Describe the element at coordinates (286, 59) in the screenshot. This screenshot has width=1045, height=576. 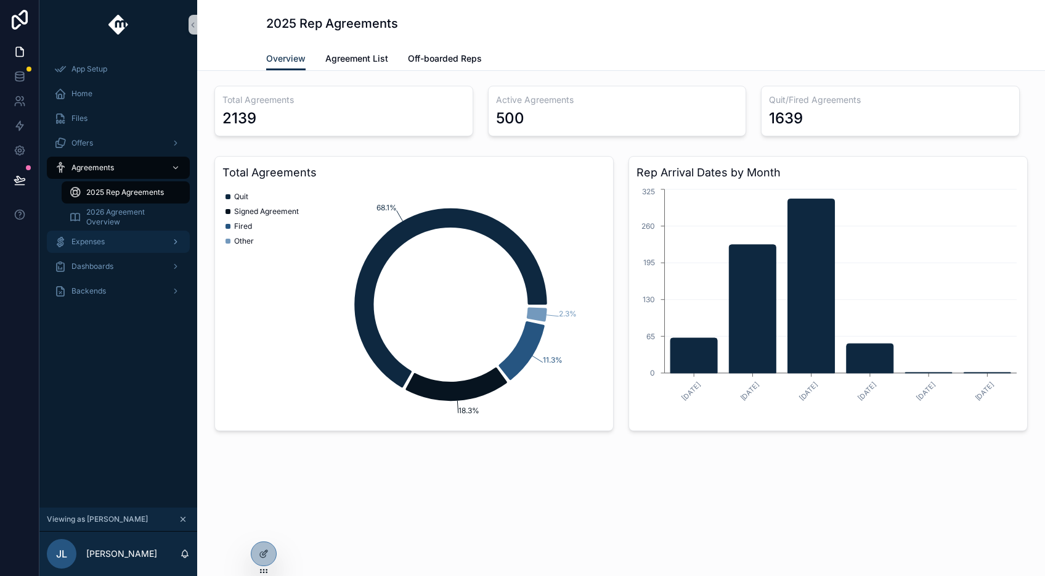
I see `a: Overview` at that location.